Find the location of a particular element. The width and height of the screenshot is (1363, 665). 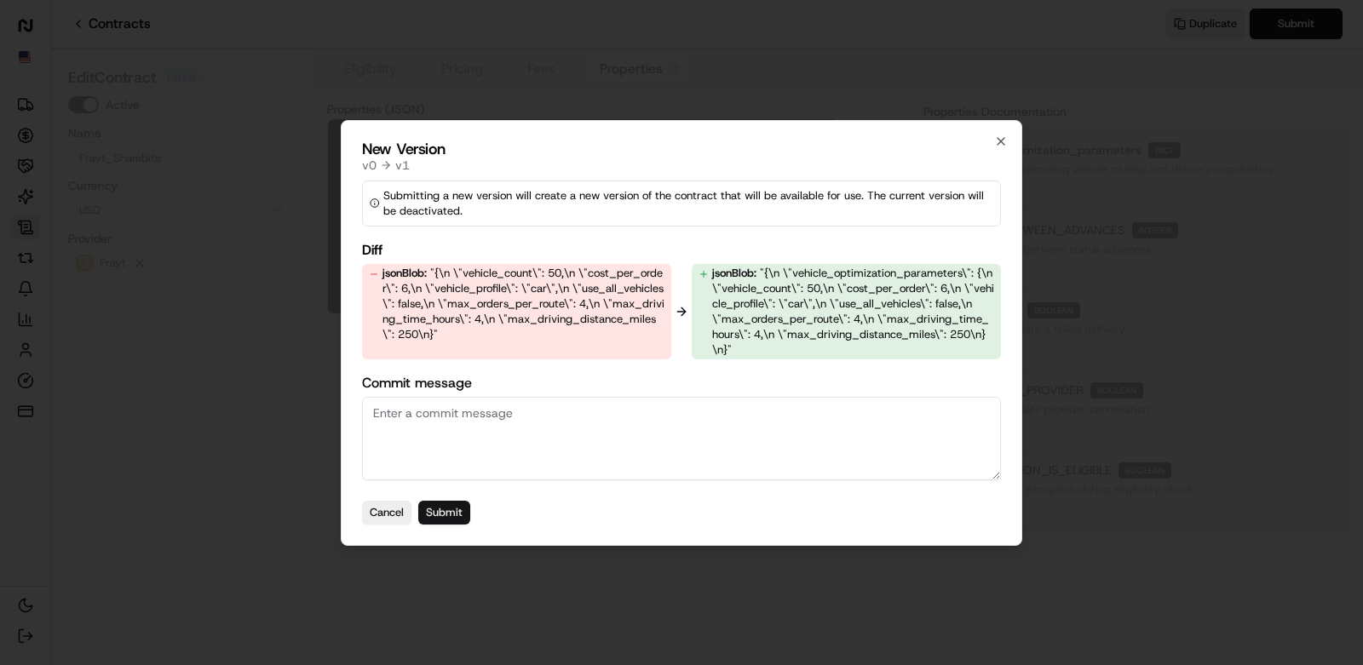

h3: Diff is located at coordinates (682, 251).